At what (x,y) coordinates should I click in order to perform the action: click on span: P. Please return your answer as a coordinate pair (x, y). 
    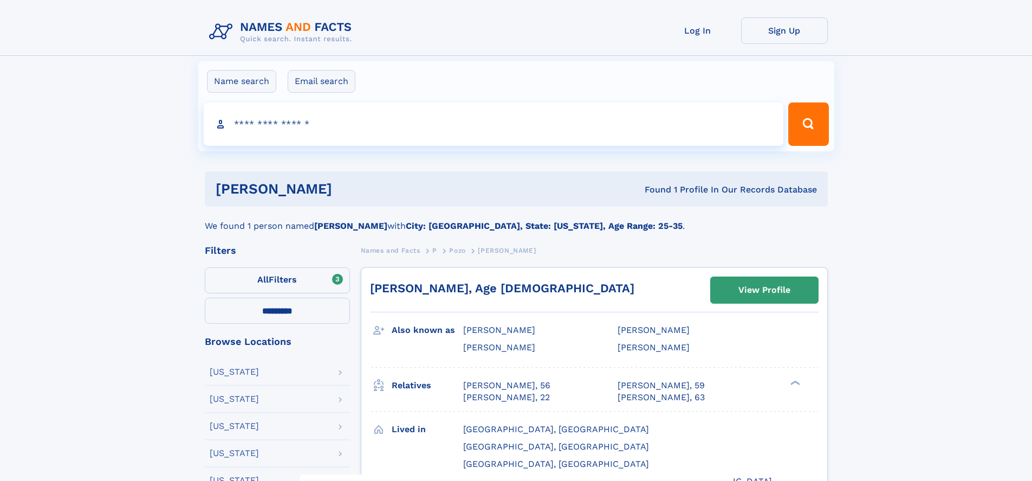
    Looking at the image, I should click on (435, 250).